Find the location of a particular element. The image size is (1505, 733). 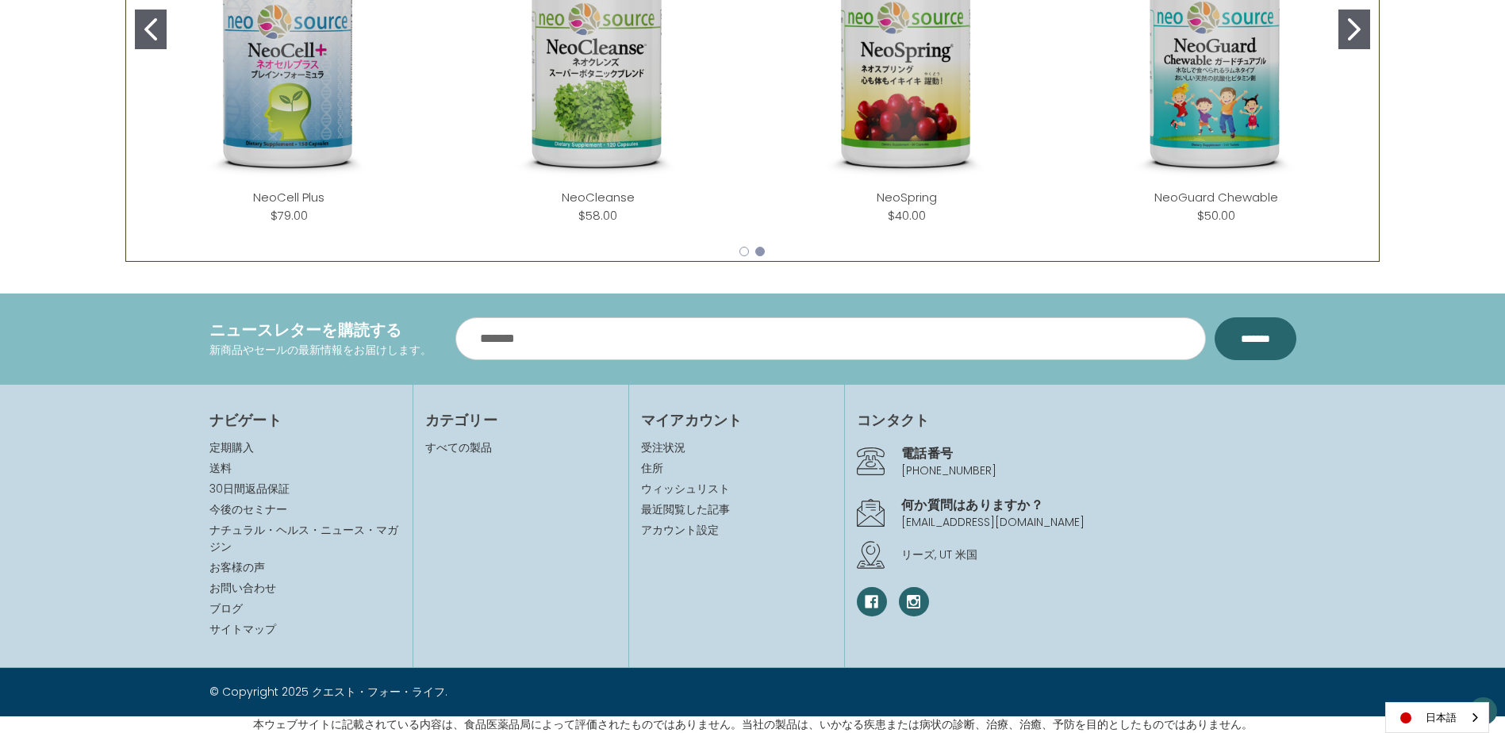

a: 定期購入 is located at coordinates (232, 447).